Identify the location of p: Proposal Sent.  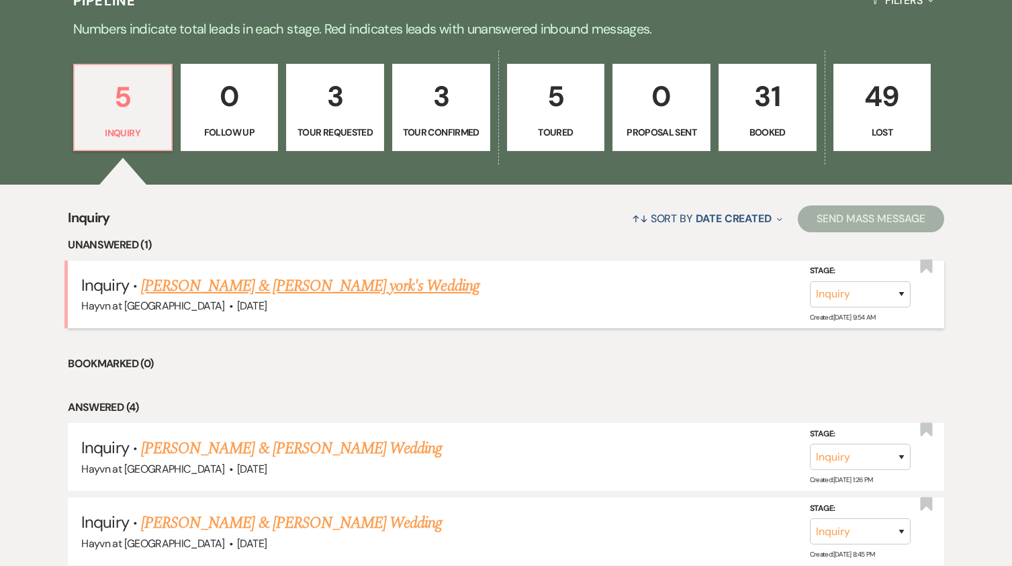
(662, 132).